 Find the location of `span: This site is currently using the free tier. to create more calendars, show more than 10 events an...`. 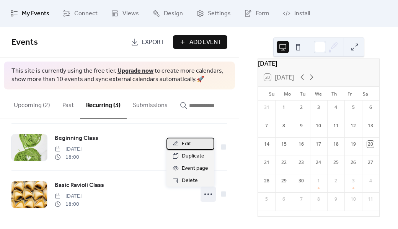

span: This site is currently using the free tier. to create more calendars, show more than 10 events an... is located at coordinates (119, 75).